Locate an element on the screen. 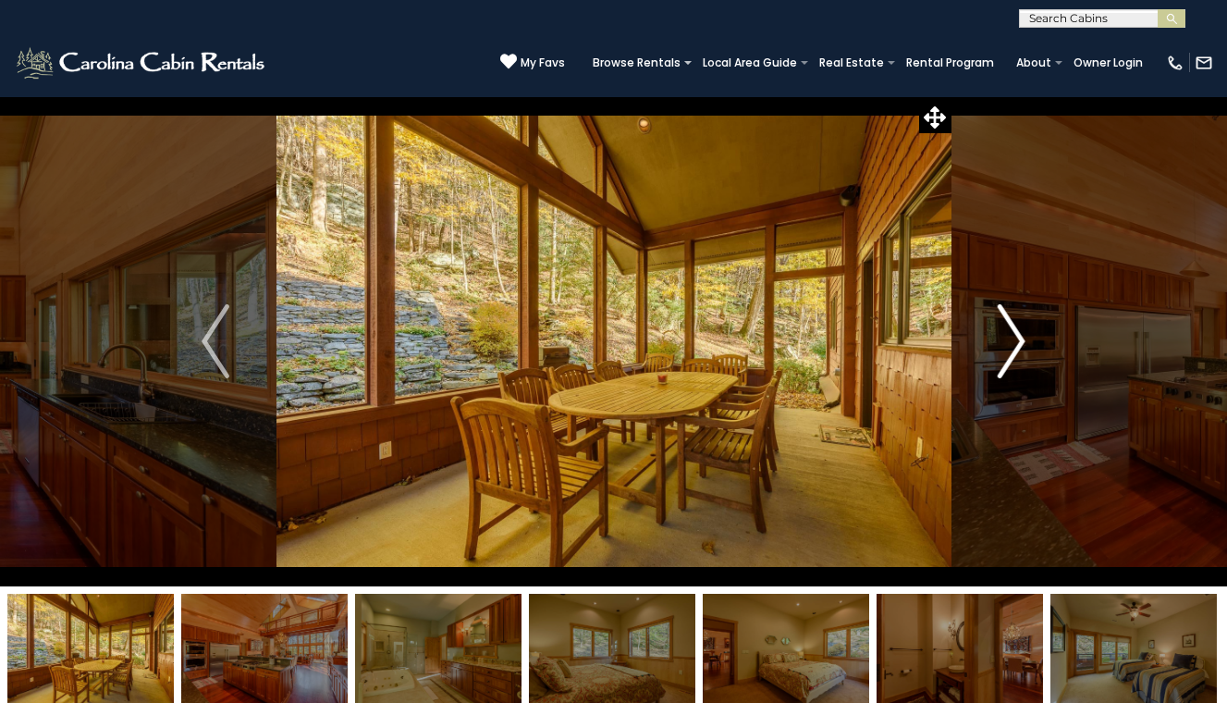 The height and width of the screenshot is (703, 1227). img: phone-regular-white.png is located at coordinates (1175, 63).